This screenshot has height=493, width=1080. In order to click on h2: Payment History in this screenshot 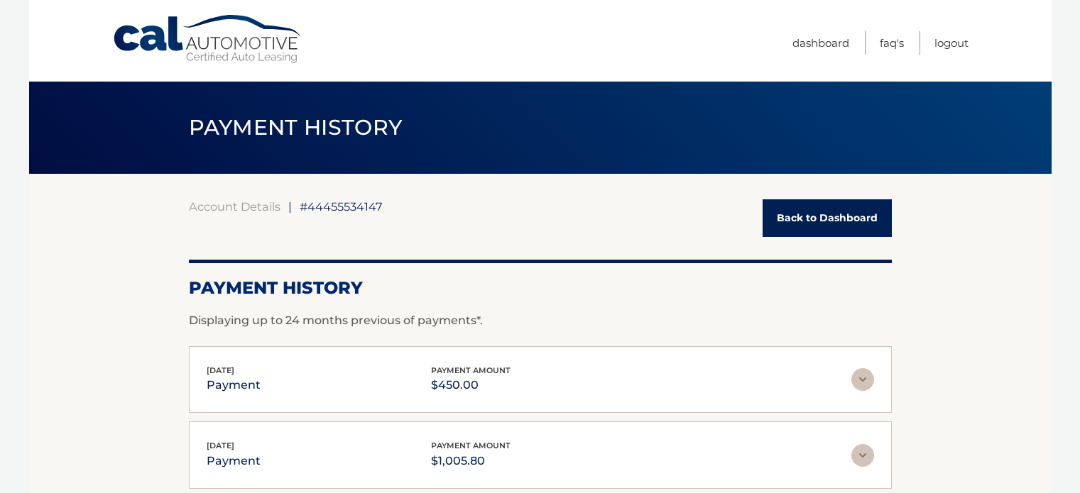, I will do `click(540, 288)`.